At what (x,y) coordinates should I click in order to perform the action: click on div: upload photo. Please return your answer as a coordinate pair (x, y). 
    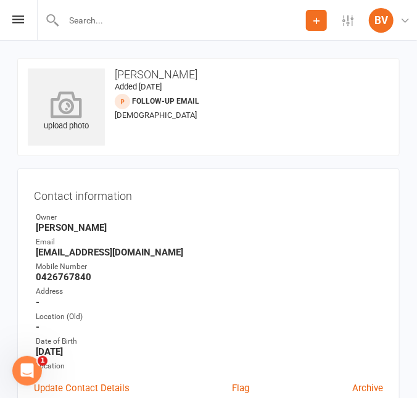
    Looking at the image, I should click on (66, 112).